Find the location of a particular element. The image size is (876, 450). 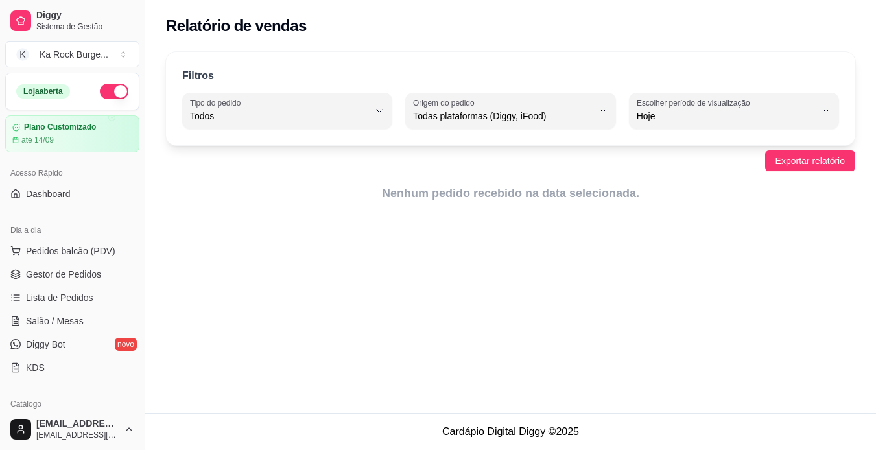

button: Tipo do pedidoTodos is located at coordinates (287, 111).